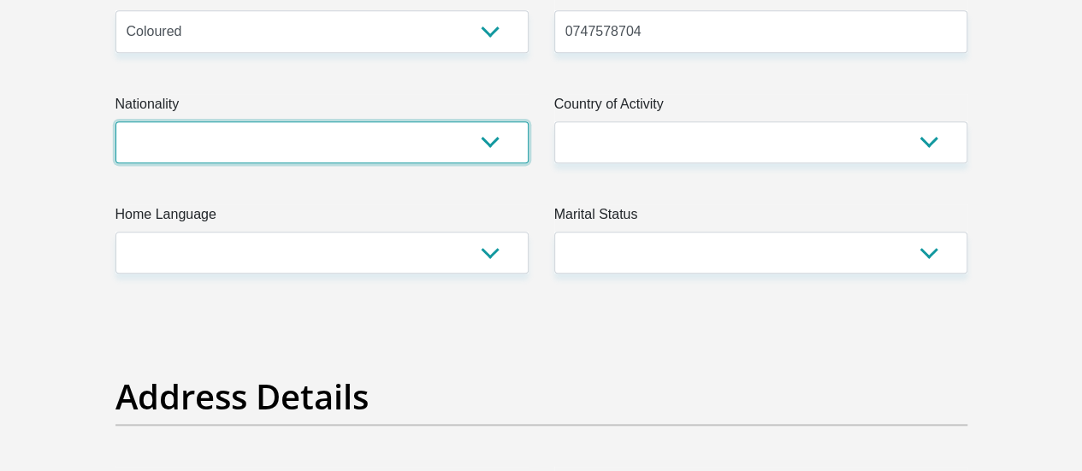 The image size is (1082, 471). What do you see at coordinates (760, 218) in the screenshot?
I see `label: Marital Status` at bounding box center [760, 218].